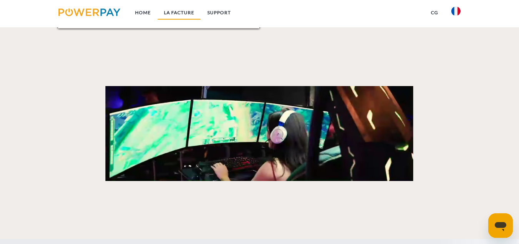 The image size is (519, 244). What do you see at coordinates (219, 13) in the screenshot?
I see `a: Support` at bounding box center [219, 13].